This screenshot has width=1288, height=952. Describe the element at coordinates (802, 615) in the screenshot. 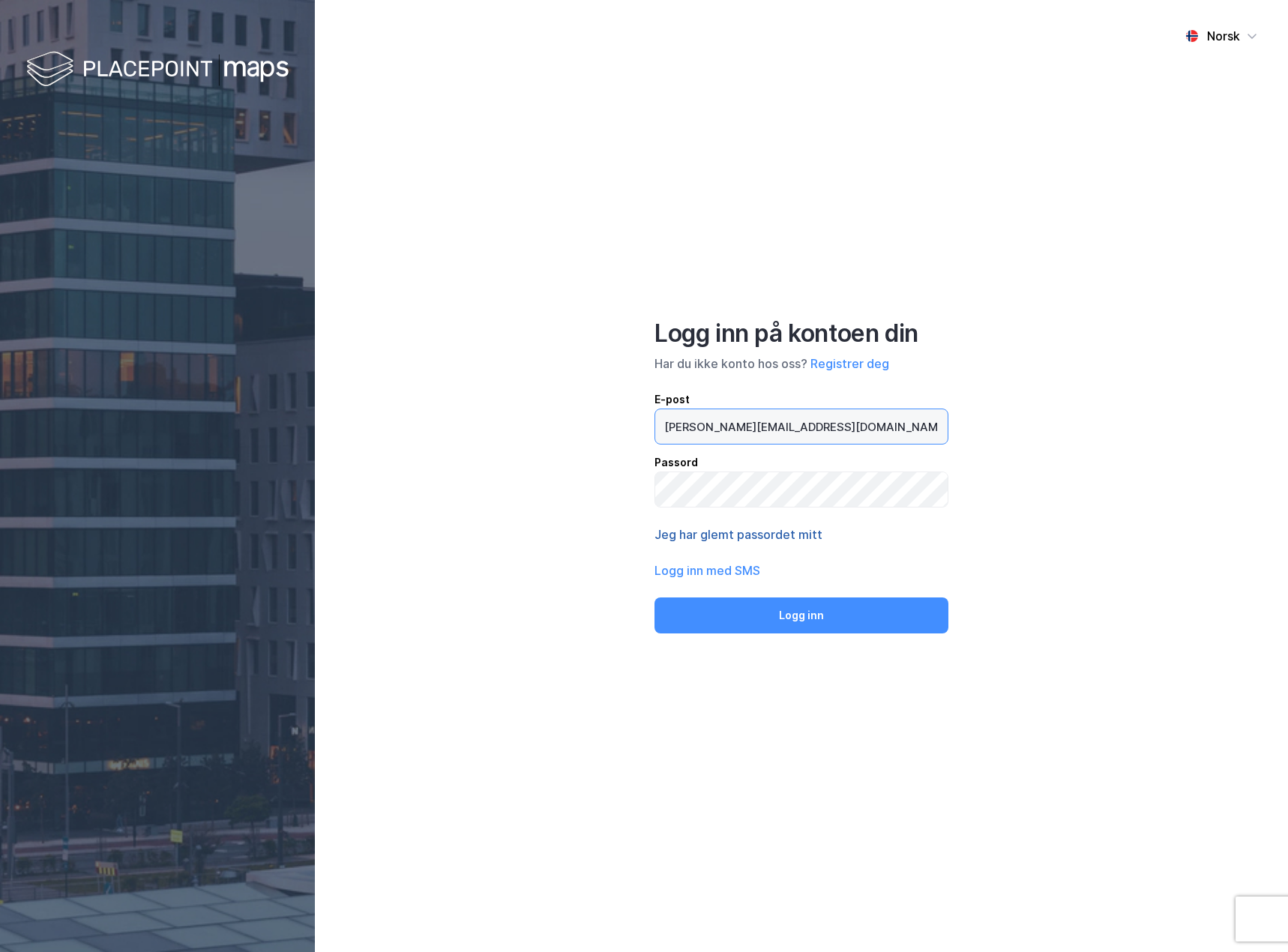

I see `button: Logg inn` at that location.